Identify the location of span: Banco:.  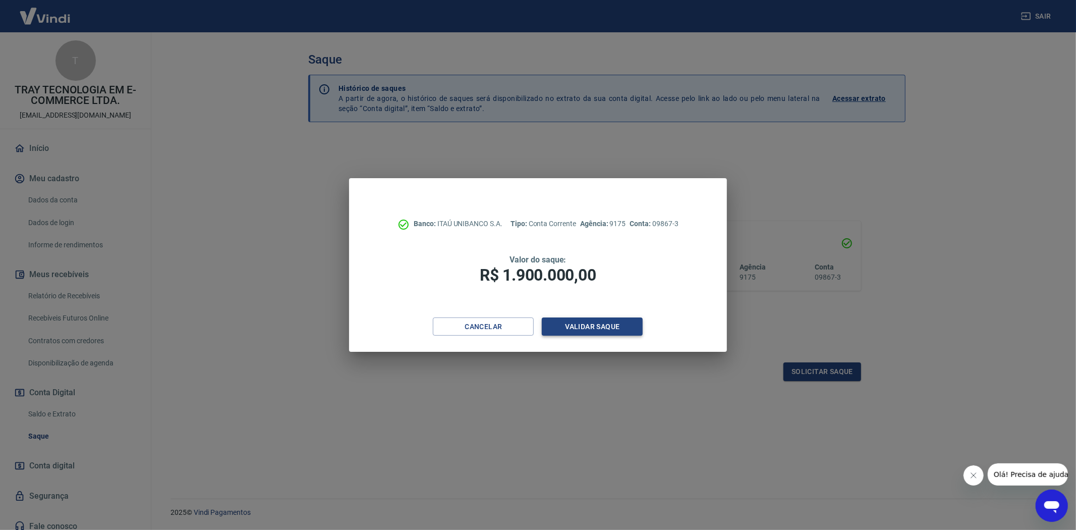
(425, 224).